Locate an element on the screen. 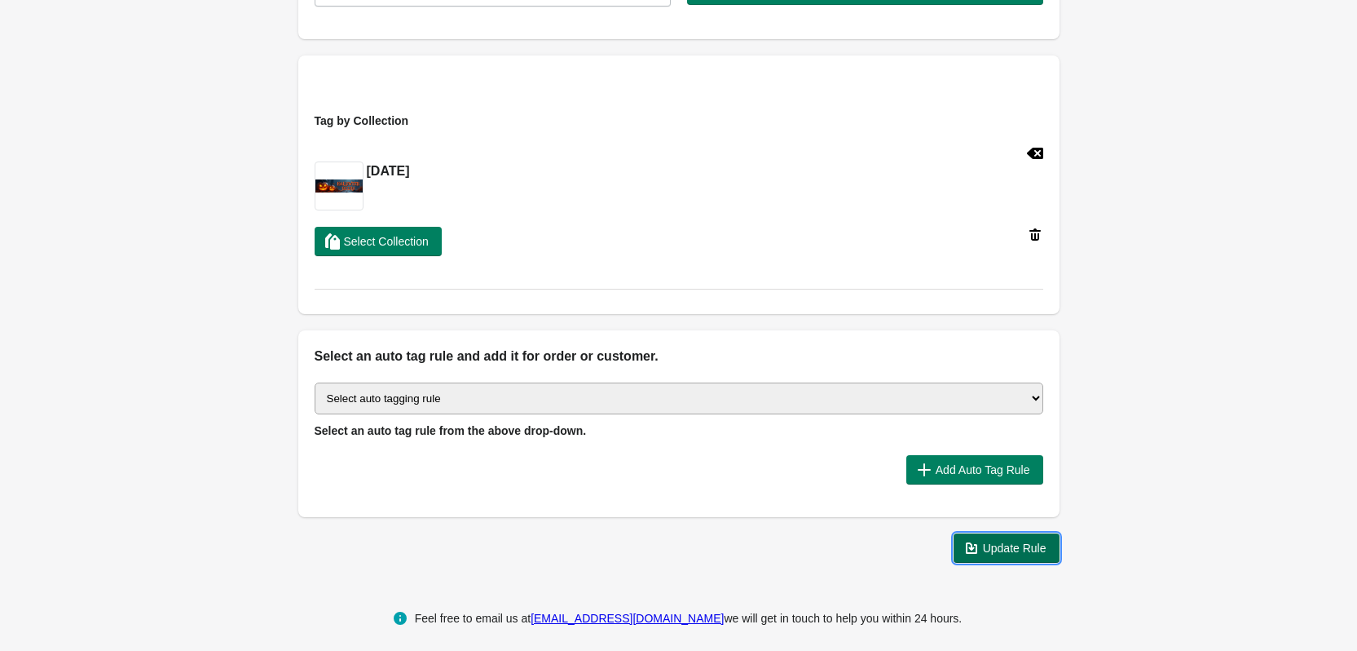 This screenshot has height=651, width=1357. h2: Select an auto tag rule and add it for order or customer. is located at coordinates (679, 356).